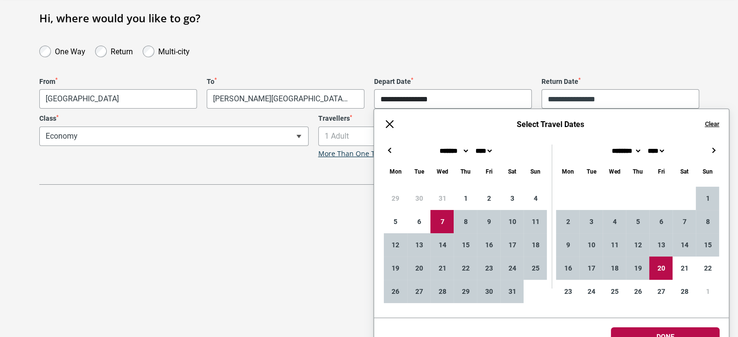 The width and height of the screenshot is (738, 337). I want to click on label: To, so click(285, 81).